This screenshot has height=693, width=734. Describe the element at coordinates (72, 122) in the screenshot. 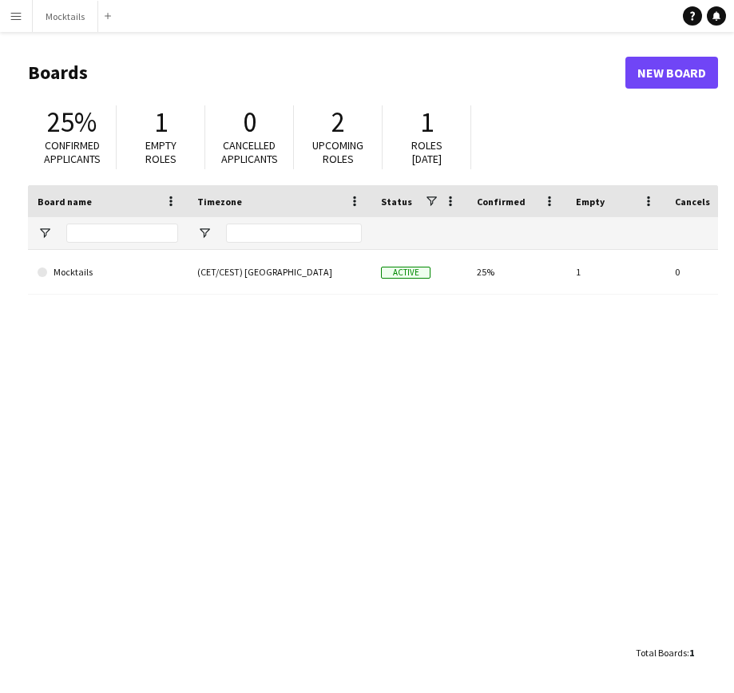

I see `span: 25%` at that location.